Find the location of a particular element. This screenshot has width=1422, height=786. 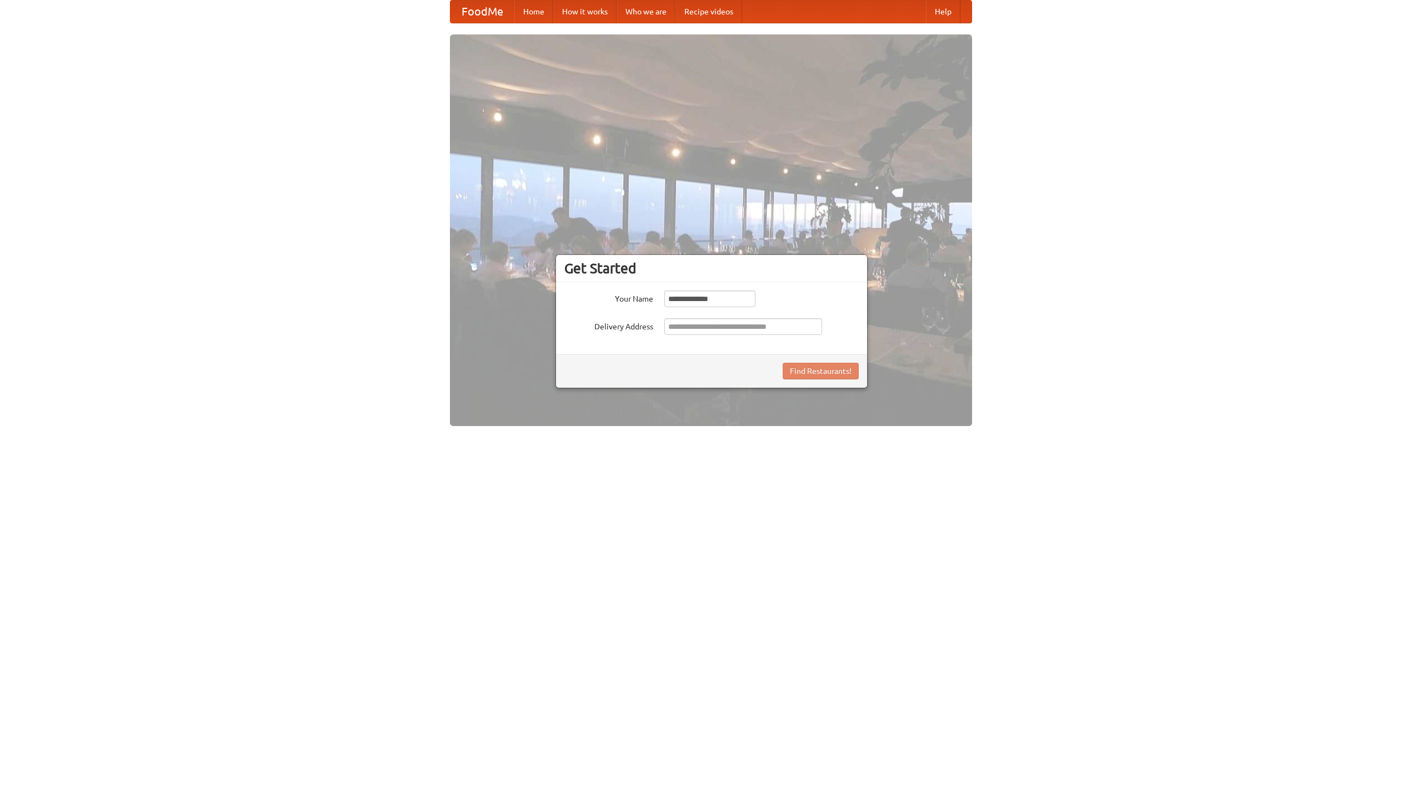

a: Home is located at coordinates (534, 12).